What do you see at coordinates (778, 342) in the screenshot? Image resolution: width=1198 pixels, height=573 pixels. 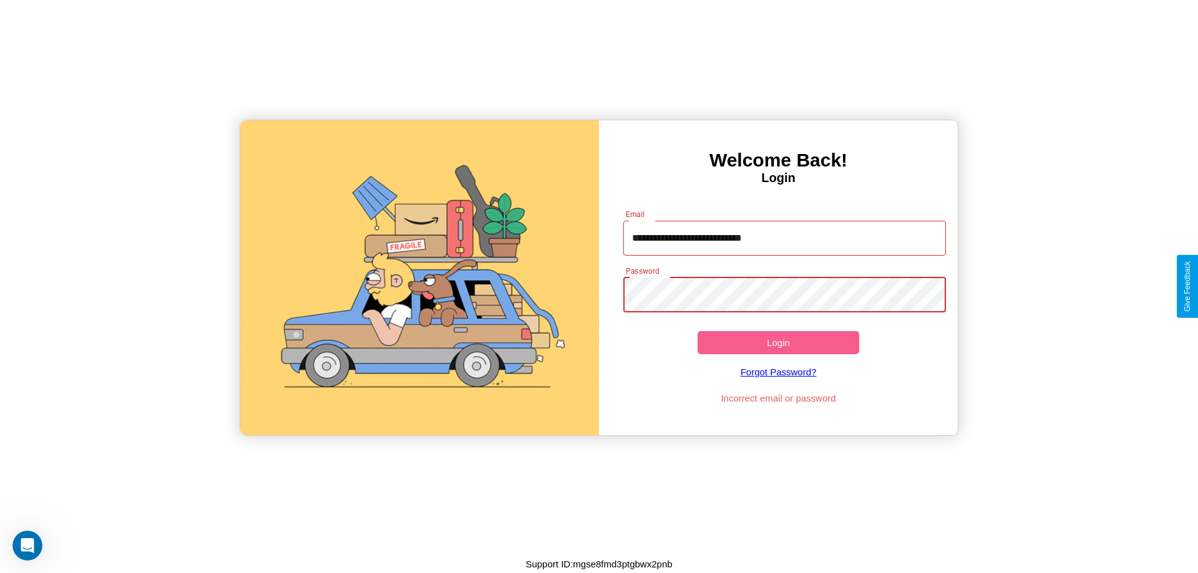 I see `button: Login` at bounding box center [778, 342].